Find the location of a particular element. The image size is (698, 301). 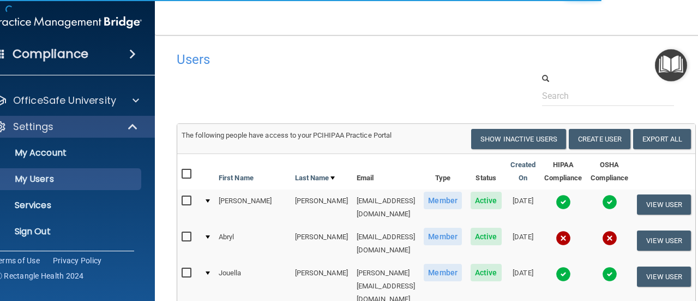

h4: Users is located at coordinates (325, 59).